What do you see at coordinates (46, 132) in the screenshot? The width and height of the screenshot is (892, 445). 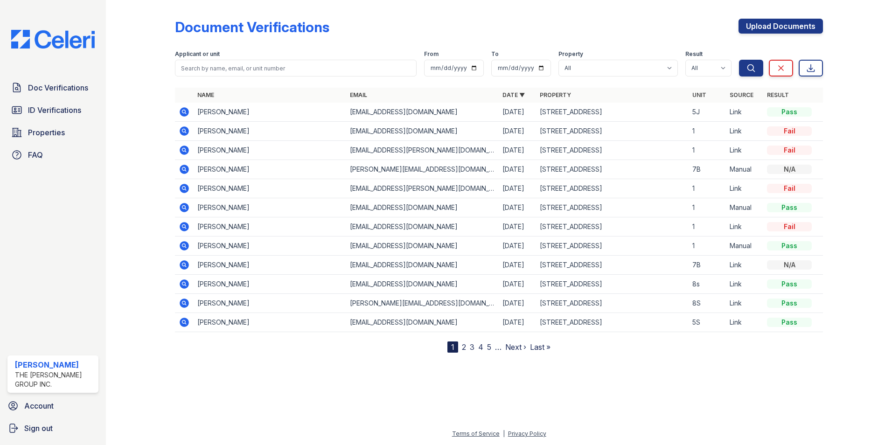 I see `span: Properties` at bounding box center [46, 132].